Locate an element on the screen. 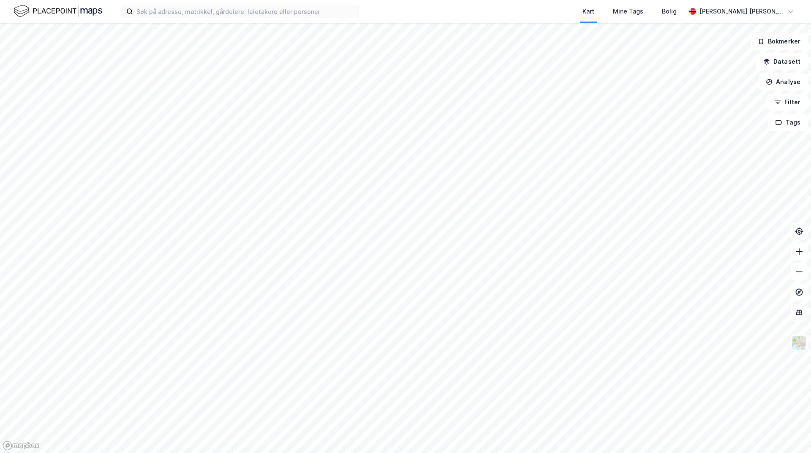 The image size is (811, 453). div: Bolig is located at coordinates (669, 11).